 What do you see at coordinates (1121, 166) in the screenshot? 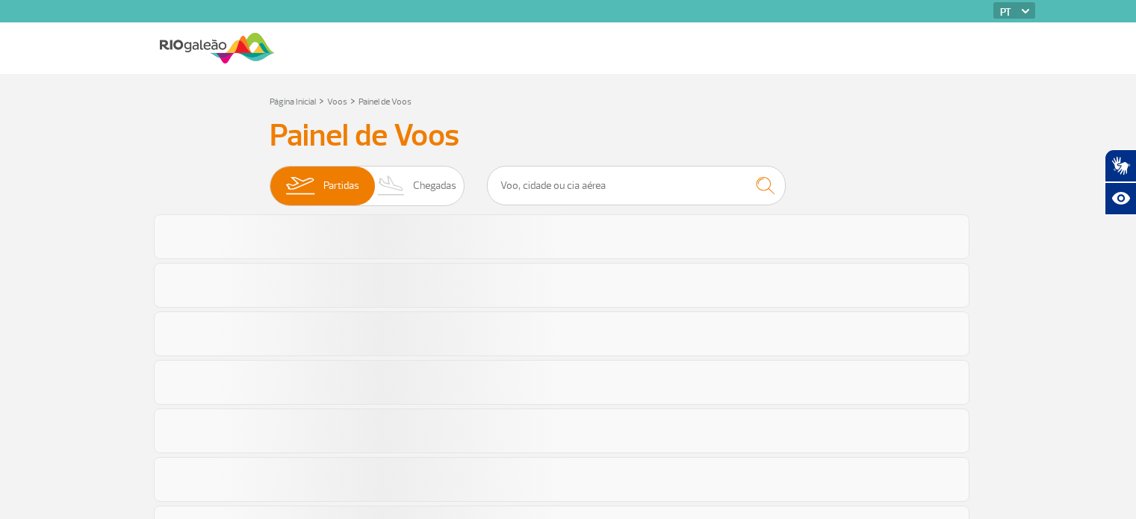
I see `button: Abrir tradutor de língua de sinais.` at bounding box center [1121, 166].